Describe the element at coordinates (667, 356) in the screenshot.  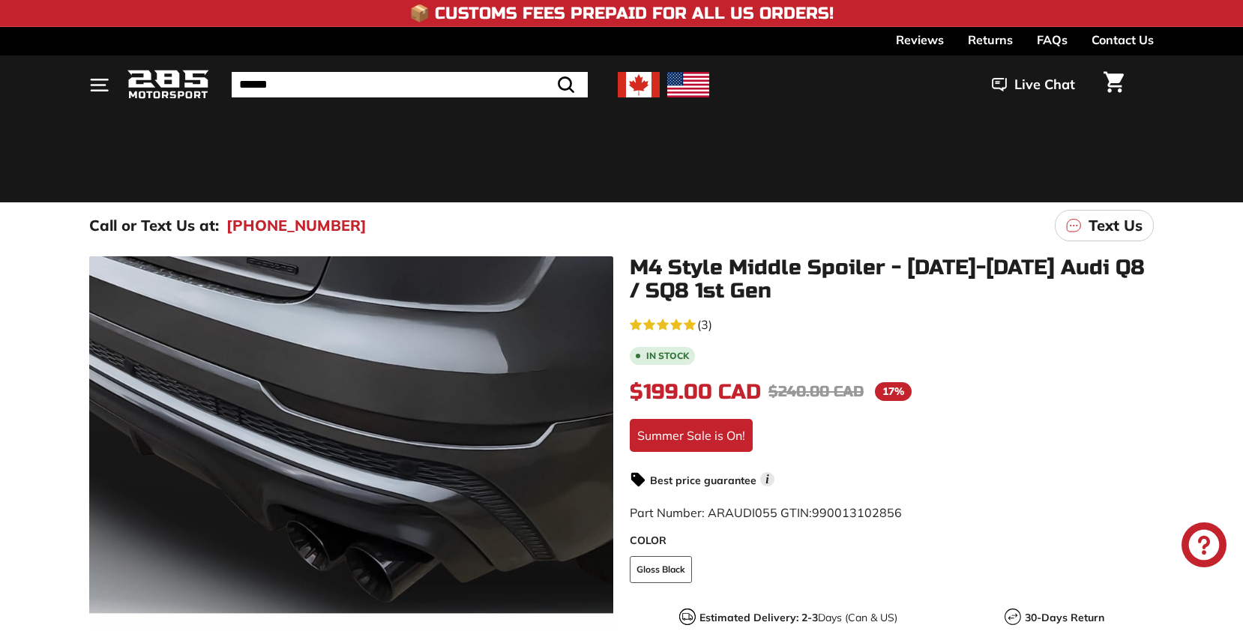
I see `b: In stock` at that location.